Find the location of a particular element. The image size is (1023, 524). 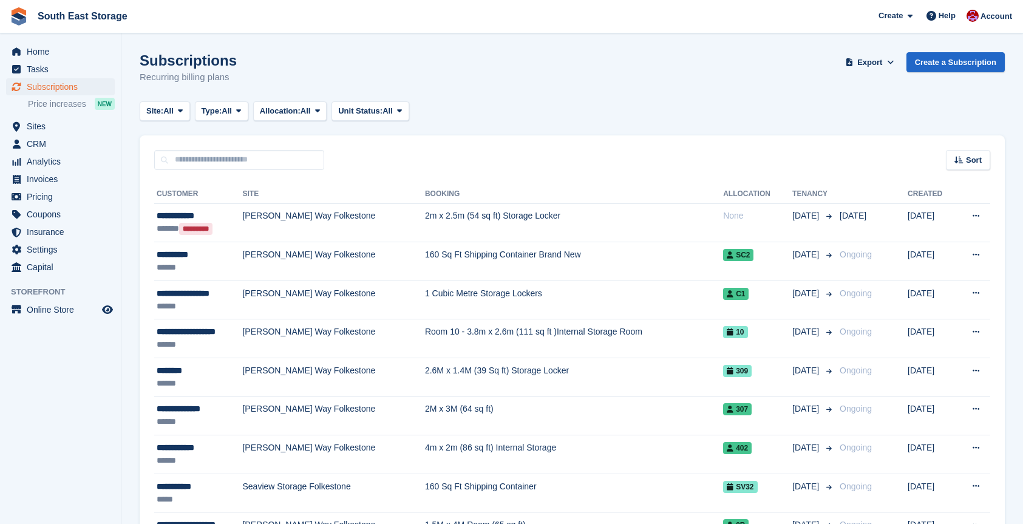

span: Subscriptions is located at coordinates (63, 87).